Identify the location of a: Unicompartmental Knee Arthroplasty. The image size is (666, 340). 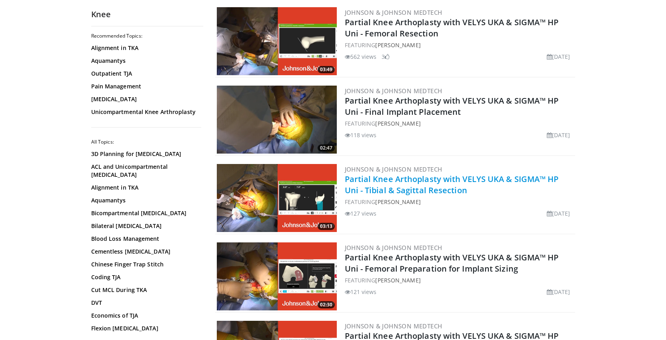
(145, 112).